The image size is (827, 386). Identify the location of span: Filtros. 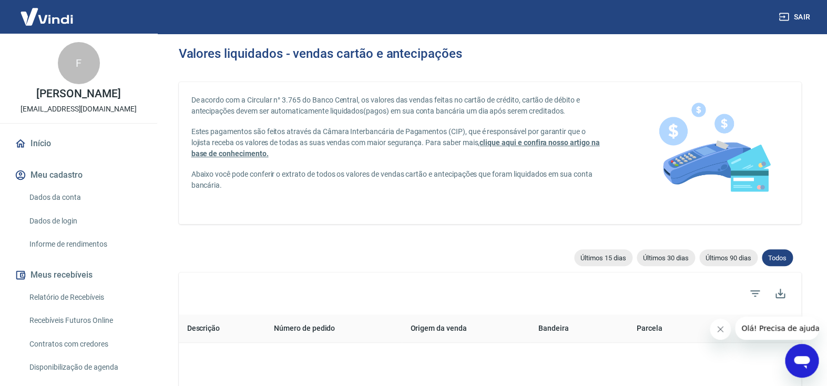
(755, 293).